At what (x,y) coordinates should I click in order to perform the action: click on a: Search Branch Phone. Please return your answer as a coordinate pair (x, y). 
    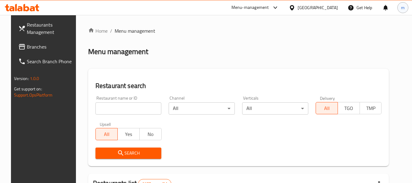
    Looking at the image, I should click on (47, 61).